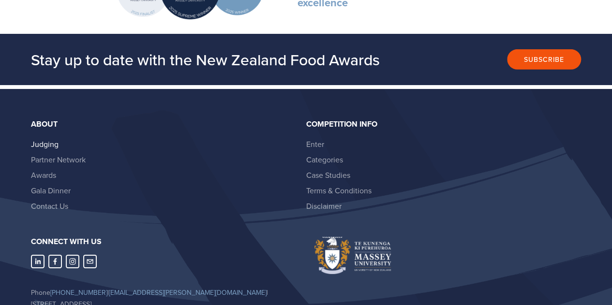 The height and width of the screenshot is (305, 612). What do you see at coordinates (38, 262) in the screenshot?
I see `a: LinkedIn` at bounding box center [38, 262].